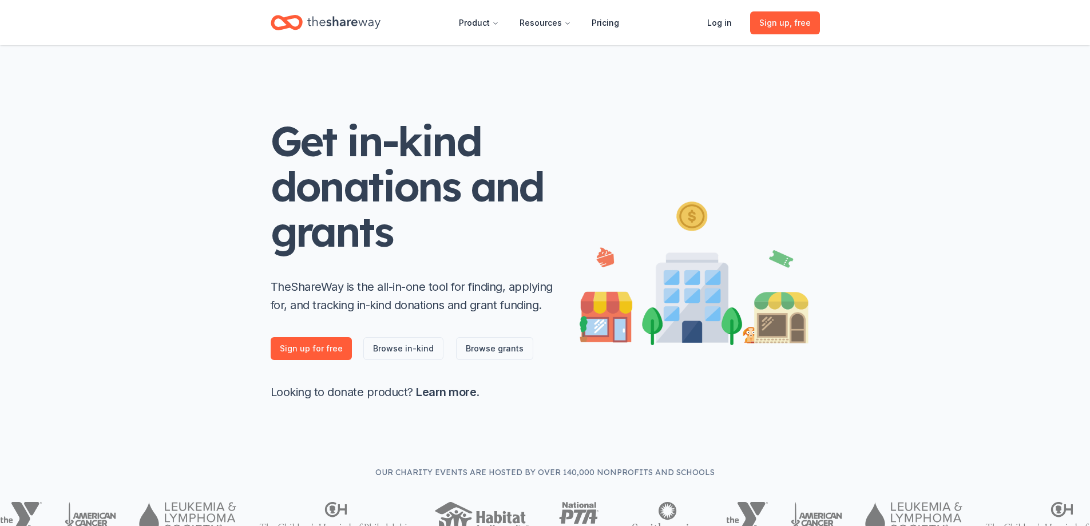 The height and width of the screenshot is (526, 1090). Describe the element at coordinates (414, 392) in the screenshot. I see `p: Looking to donate product? .` at that location.